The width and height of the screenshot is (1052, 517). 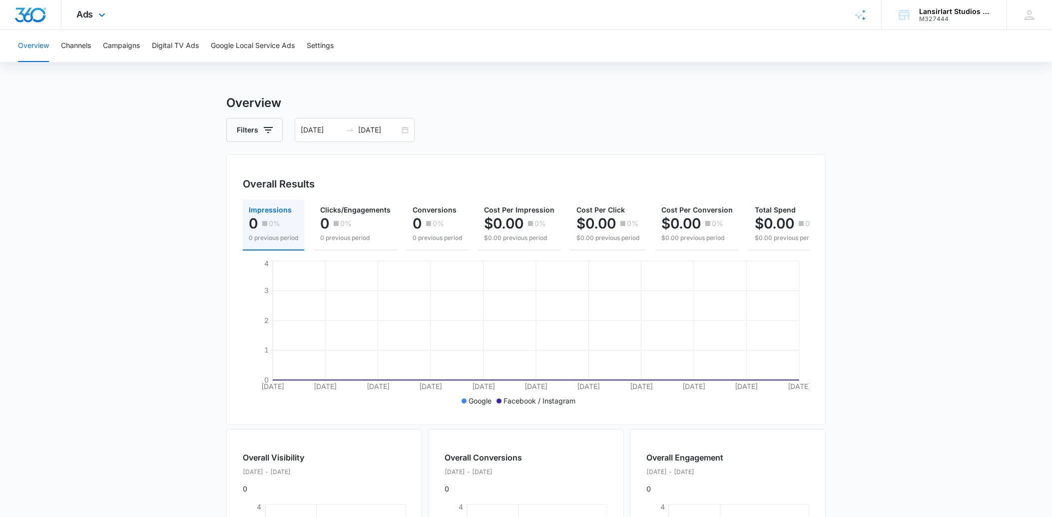 What do you see at coordinates (321, 130) in the screenshot?
I see `input: Start date` at bounding box center [321, 130].